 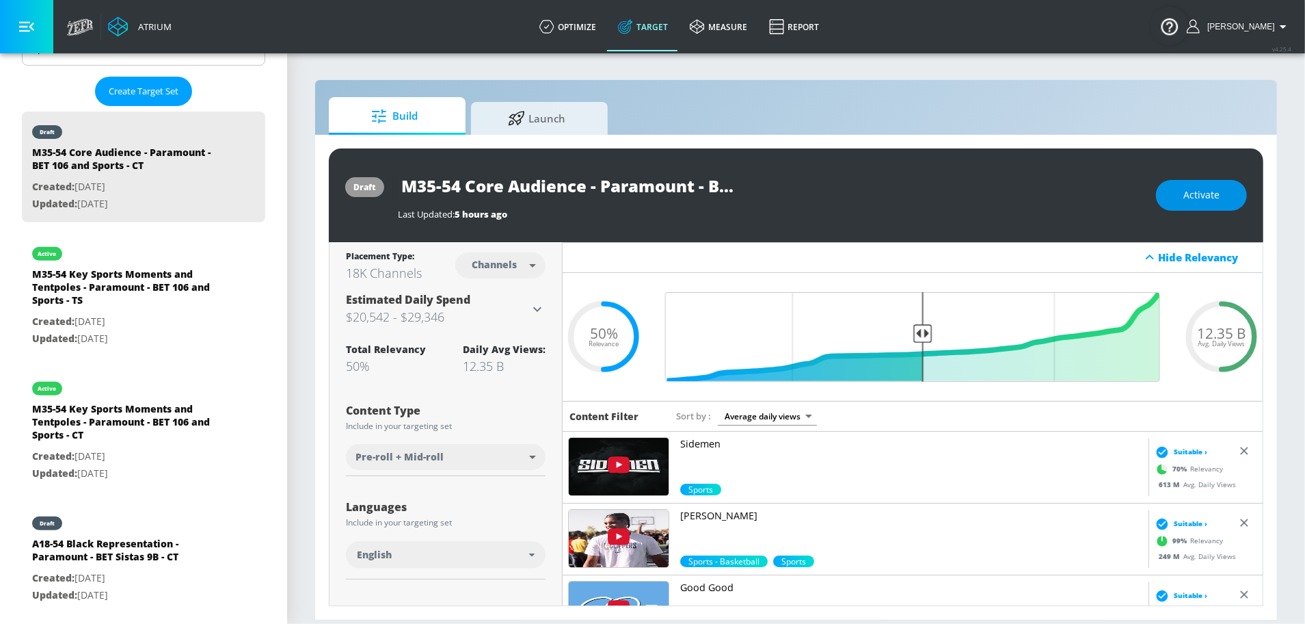 I want to click on div: Channels, so click(x=494, y=264).